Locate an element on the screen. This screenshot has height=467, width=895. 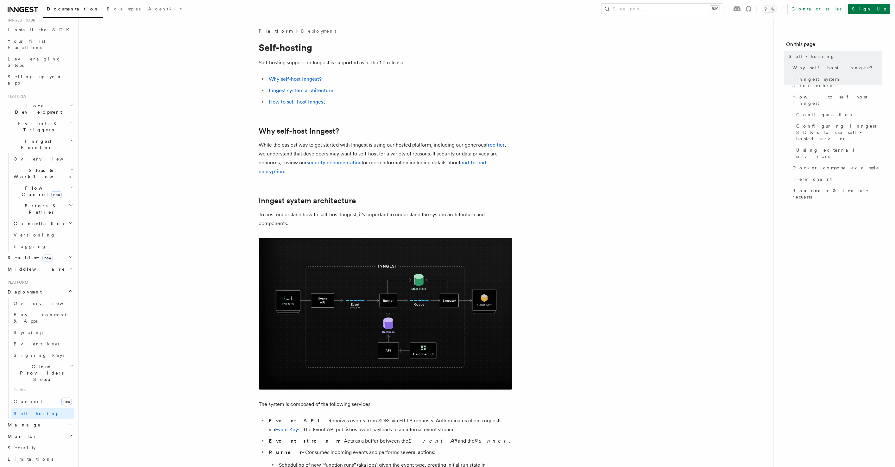
li: - Acts as a buffer between the and the . is located at coordinates (390, 441).